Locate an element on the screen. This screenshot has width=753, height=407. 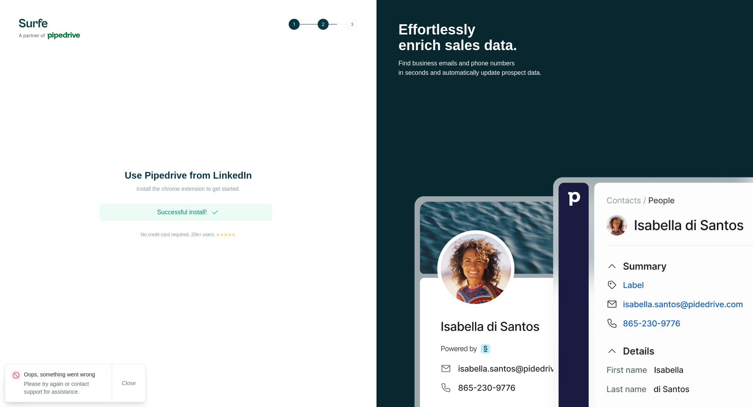
p: Oops, something went wrong is located at coordinates (68, 375).